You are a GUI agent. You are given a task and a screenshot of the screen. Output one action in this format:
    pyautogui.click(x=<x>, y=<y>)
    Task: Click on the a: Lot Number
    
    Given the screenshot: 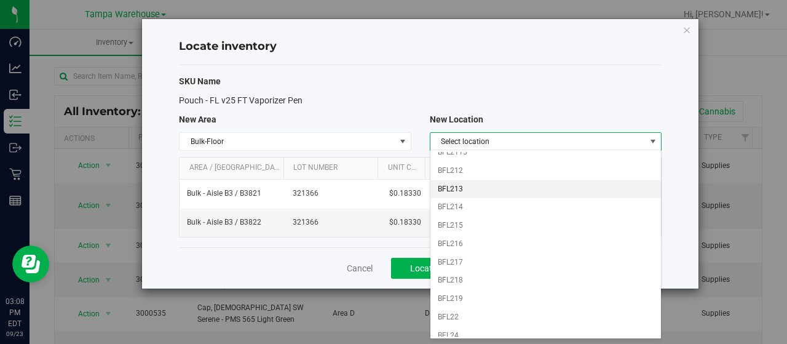 What is the action you would take?
    pyautogui.click(x=333, y=168)
    